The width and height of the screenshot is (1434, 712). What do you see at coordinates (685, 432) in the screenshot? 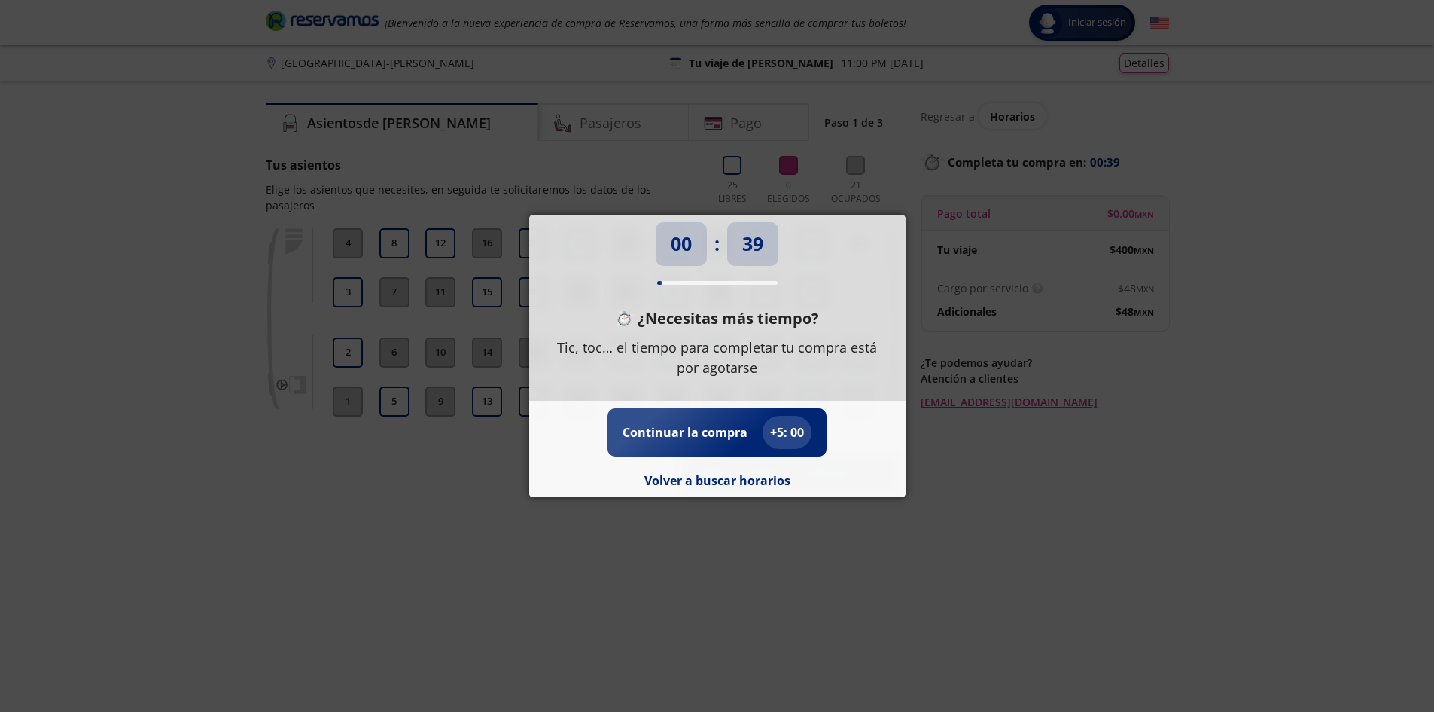
I see `p: Continuar la compra` at bounding box center [685, 432].